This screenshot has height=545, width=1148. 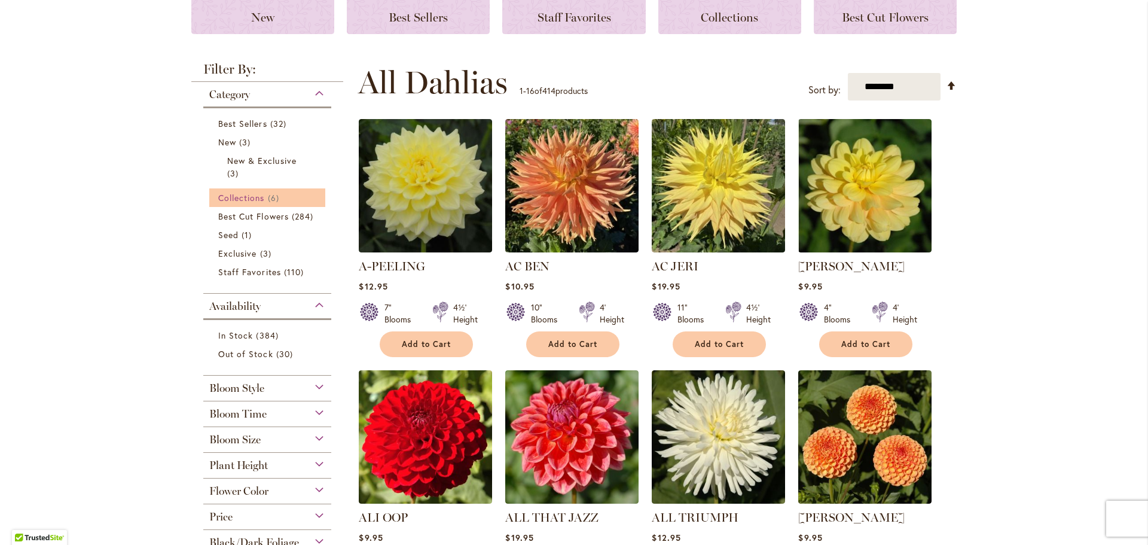 I want to click on span: Out of Stock, so click(x=246, y=353).